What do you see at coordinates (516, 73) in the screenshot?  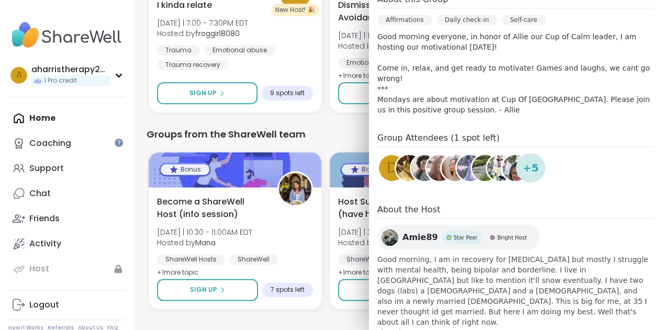 I see `p: Good morning everyone, in honor of Allie our Cup of Calm leader, I am hosting our motivational [D...` at bounding box center [516, 73].